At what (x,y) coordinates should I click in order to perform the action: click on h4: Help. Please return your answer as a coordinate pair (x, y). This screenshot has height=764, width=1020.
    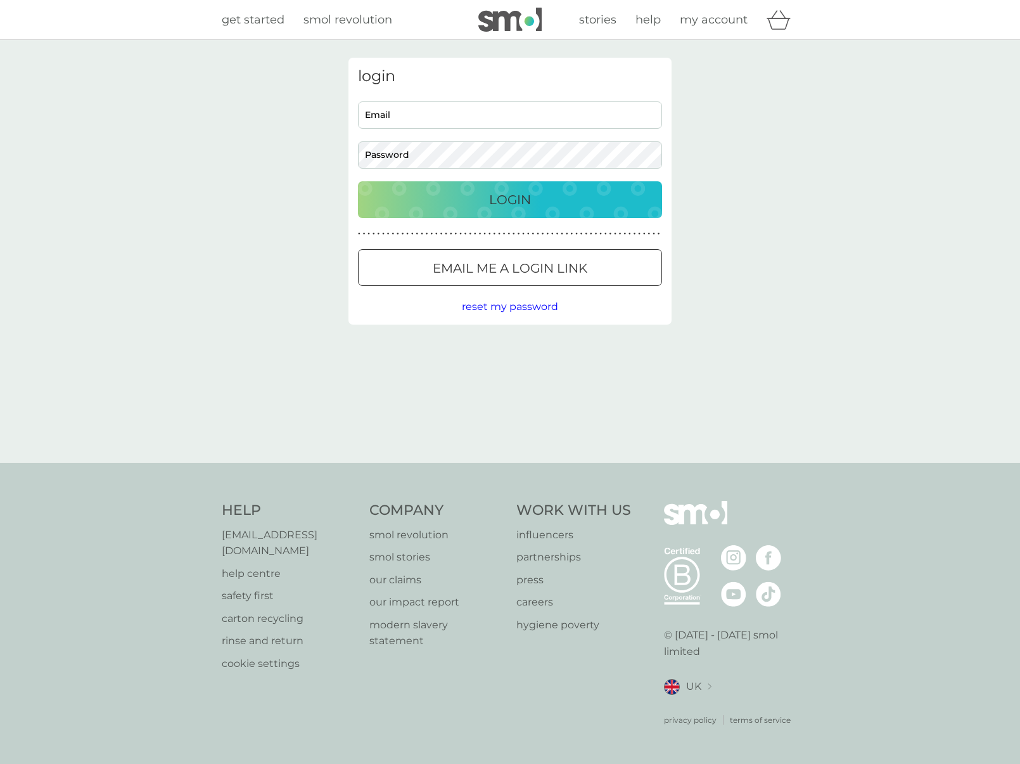
    Looking at the image, I should click on (289, 510).